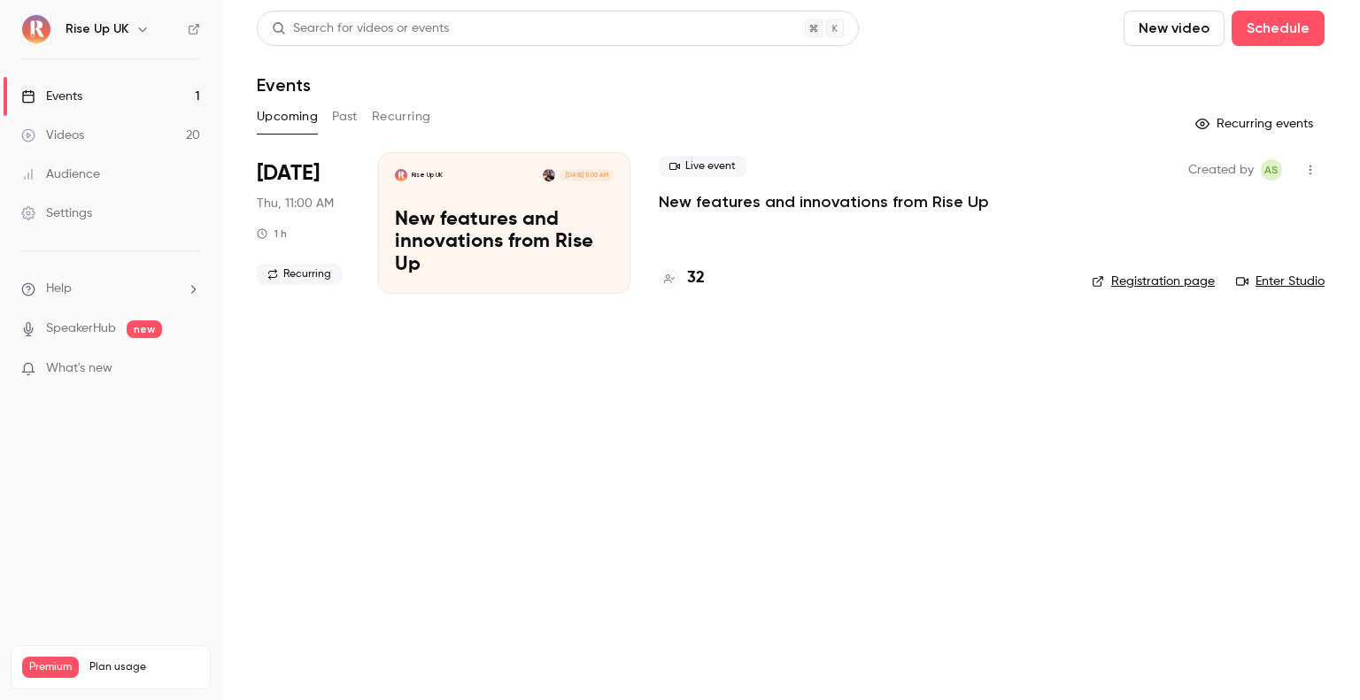 This screenshot has width=1360, height=700. What do you see at coordinates (58, 289) in the screenshot?
I see `span: Help` at bounding box center [58, 289].